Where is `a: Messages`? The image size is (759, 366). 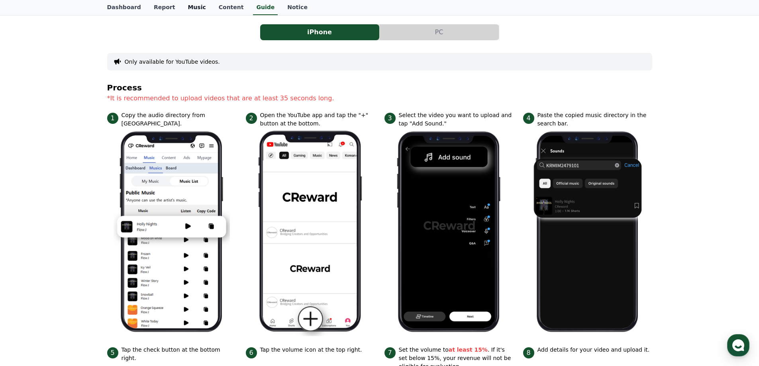 a: Messages is located at coordinates (78, 263).